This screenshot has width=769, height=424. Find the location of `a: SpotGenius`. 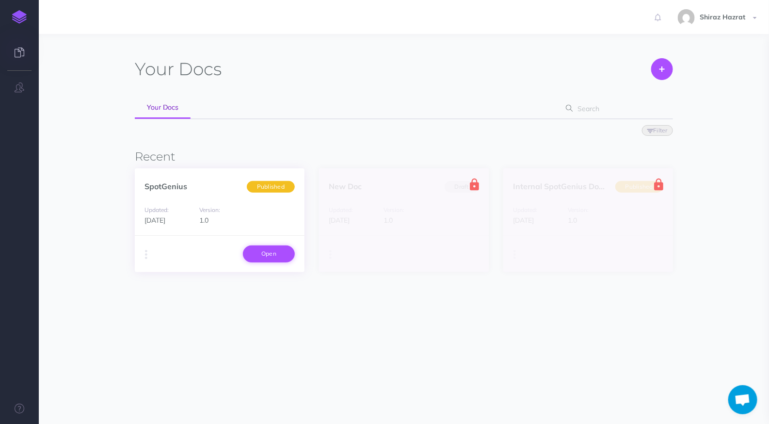

a: SpotGenius is located at coordinates (166, 186).